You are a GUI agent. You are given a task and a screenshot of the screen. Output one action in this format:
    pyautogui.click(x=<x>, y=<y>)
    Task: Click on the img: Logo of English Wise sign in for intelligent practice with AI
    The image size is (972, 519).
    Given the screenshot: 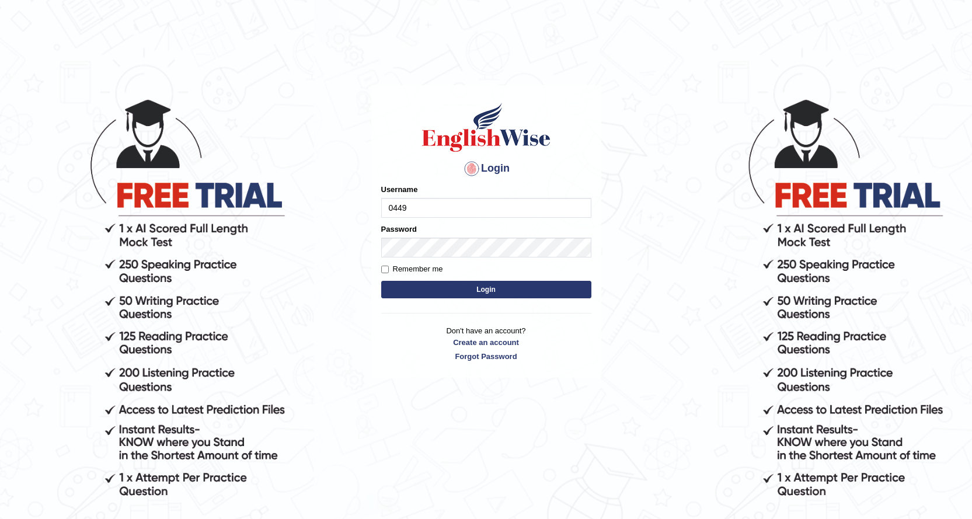 What is the action you would take?
    pyautogui.click(x=486, y=127)
    